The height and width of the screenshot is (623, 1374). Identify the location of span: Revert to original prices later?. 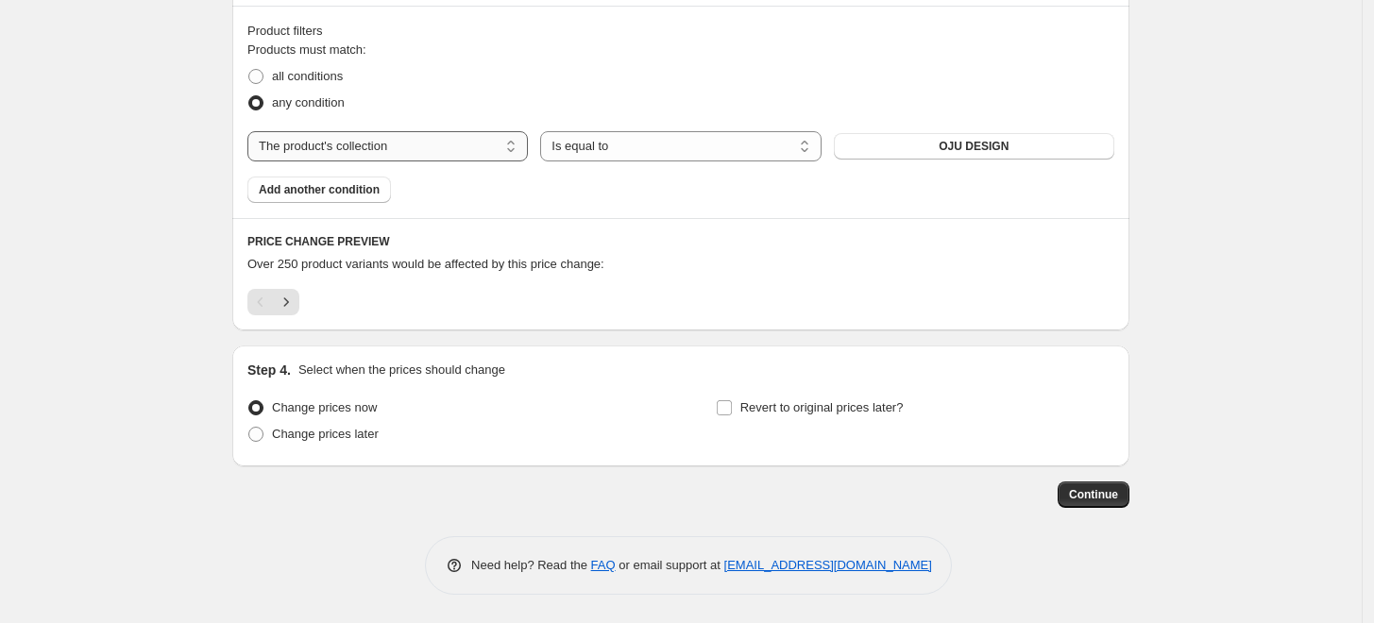
(821, 407).